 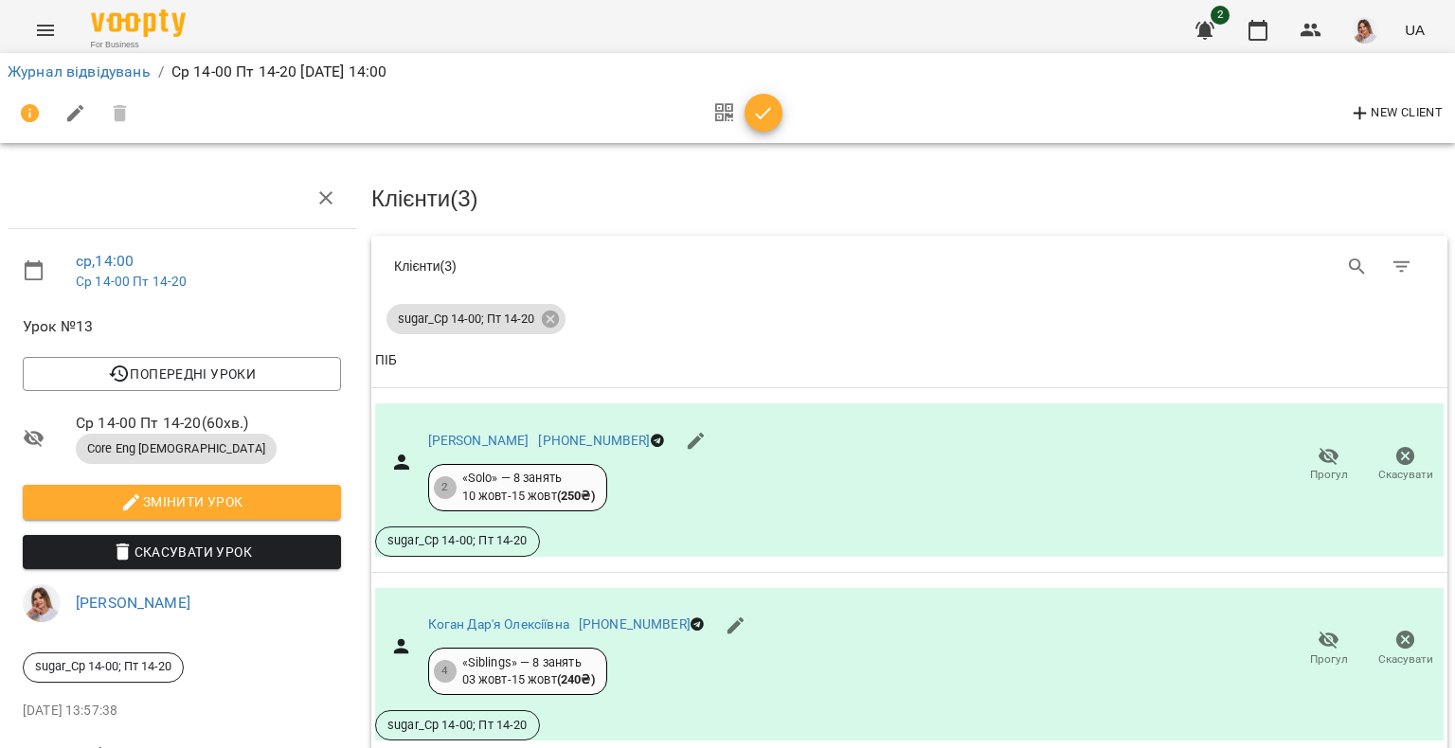 I want to click on div: «Solo» — 8 занять 10 жовт - 15 жовт, so click(x=528, y=487).